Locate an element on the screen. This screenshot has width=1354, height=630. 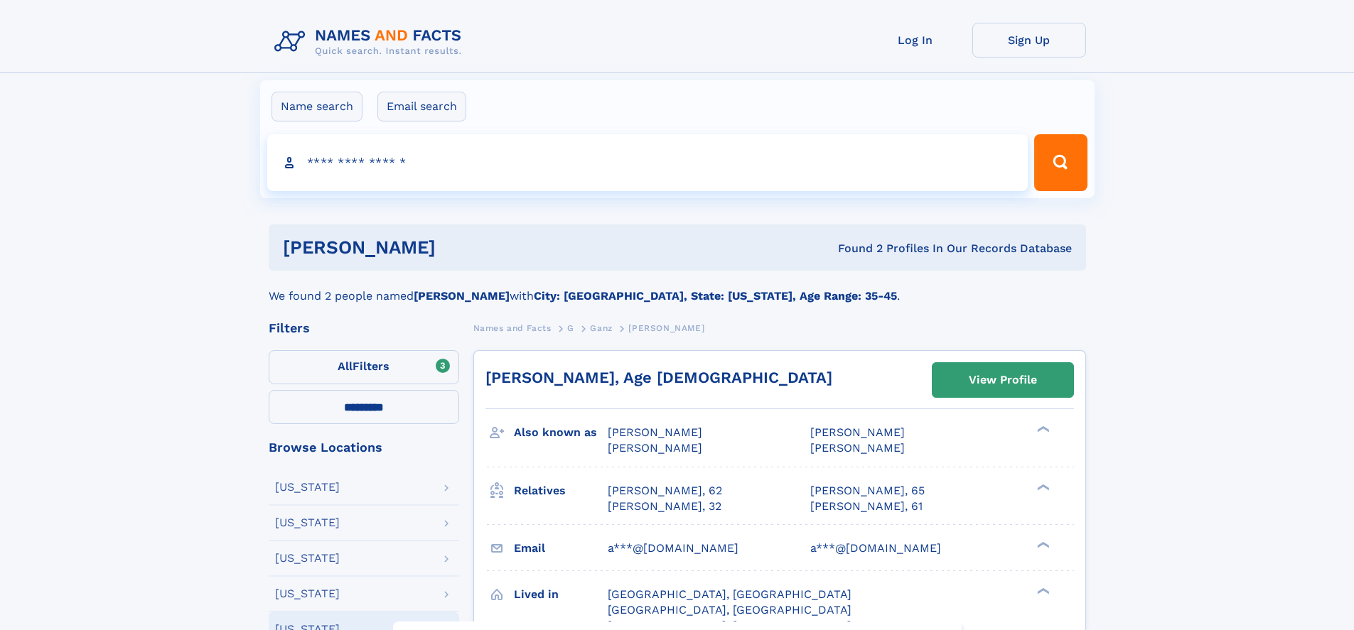
div: Browse Locations is located at coordinates (364, 448).